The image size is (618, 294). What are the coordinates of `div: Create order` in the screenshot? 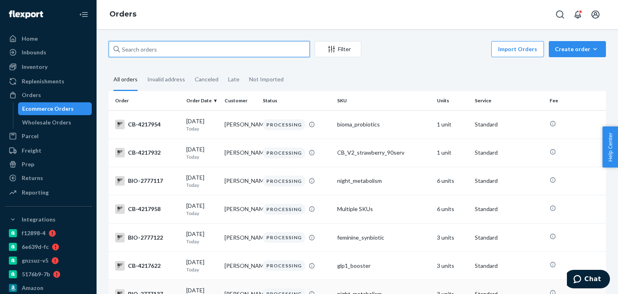 It's located at (578, 49).